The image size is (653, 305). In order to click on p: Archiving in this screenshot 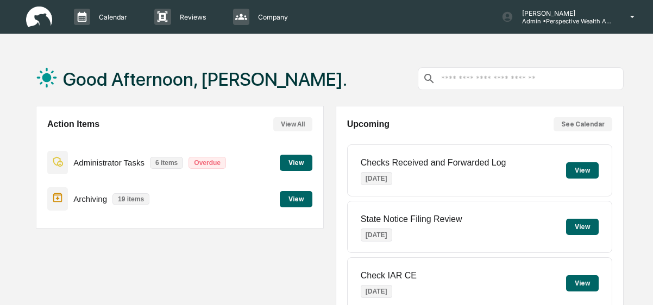, I will do `click(90, 199)`.